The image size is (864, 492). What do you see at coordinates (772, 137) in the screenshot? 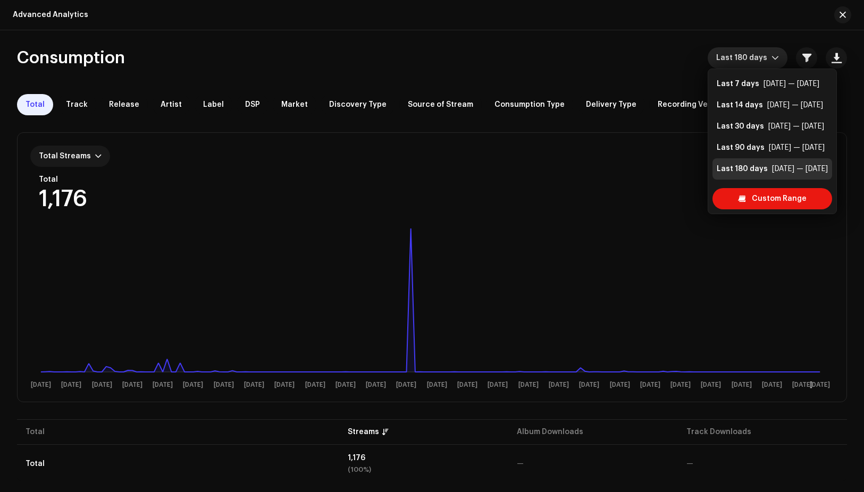
I see `ul: Option List` at bounding box center [772, 137].